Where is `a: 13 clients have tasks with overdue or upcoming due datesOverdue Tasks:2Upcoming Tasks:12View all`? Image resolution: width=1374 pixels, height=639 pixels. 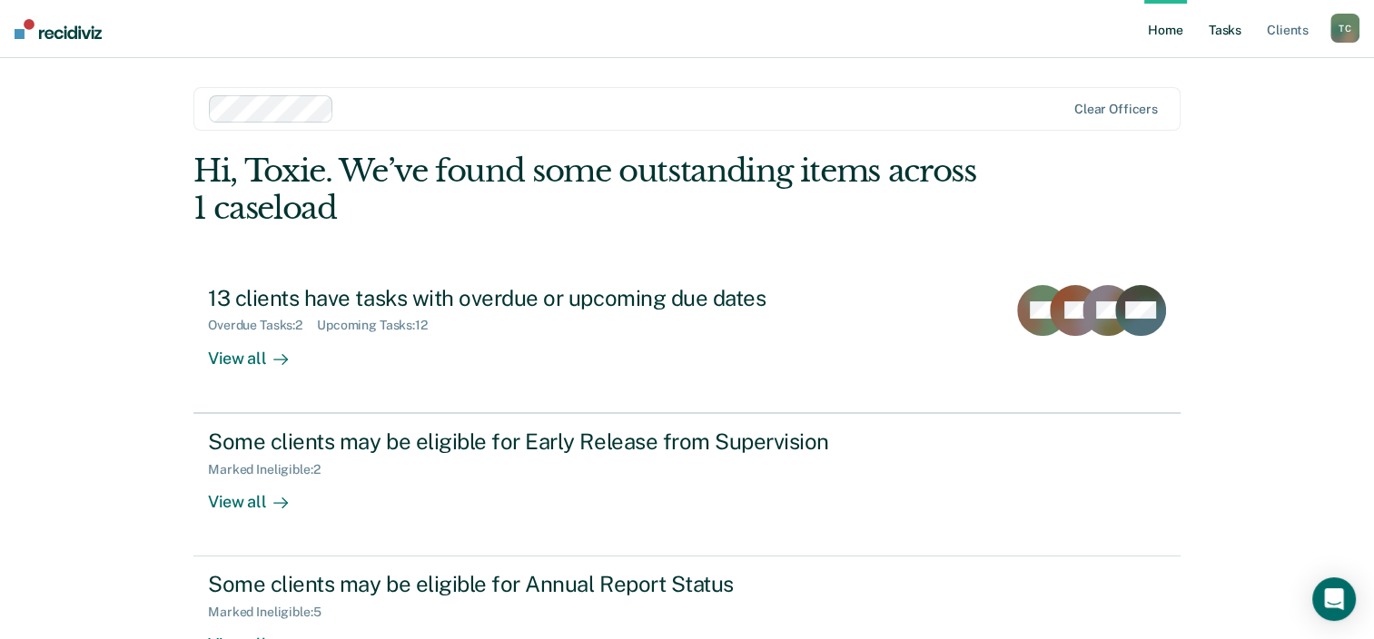
a: 13 clients have tasks with overdue or upcoming due datesOverdue Tasks:2Upcoming Tasks:12View all is located at coordinates (687, 342).